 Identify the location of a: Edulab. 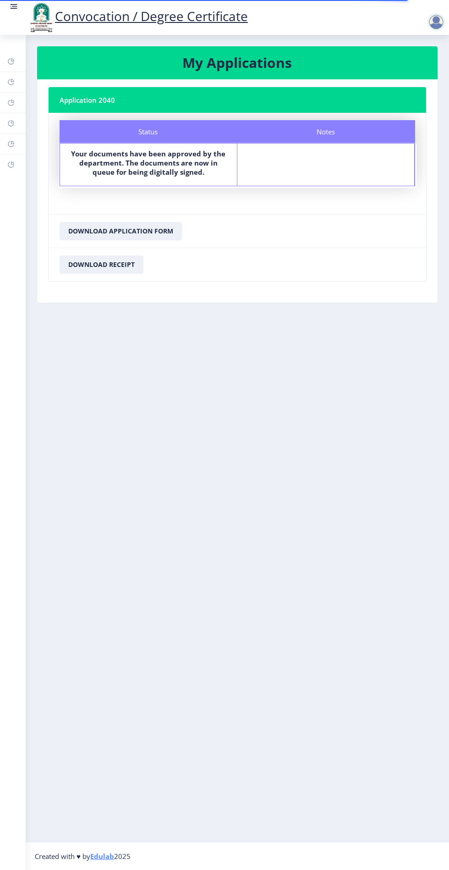
(102, 856).